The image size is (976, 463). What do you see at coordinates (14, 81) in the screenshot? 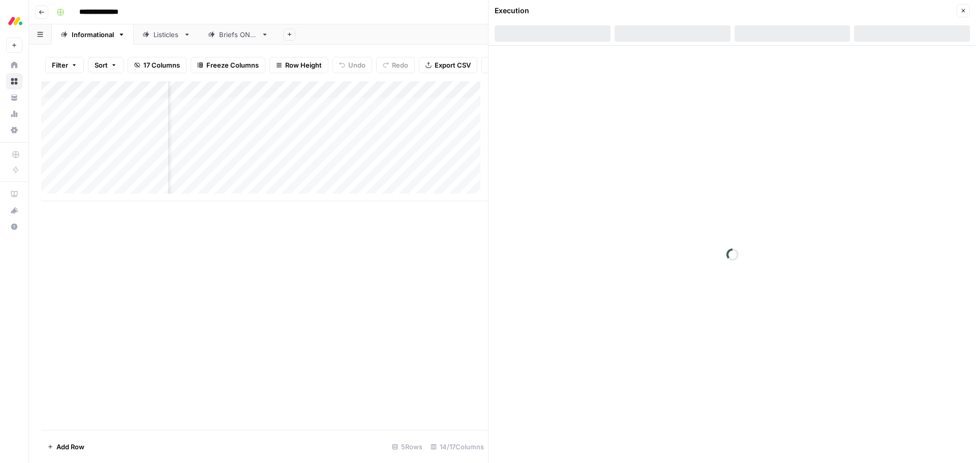
I see `a: Browse` at bounding box center [14, 81].